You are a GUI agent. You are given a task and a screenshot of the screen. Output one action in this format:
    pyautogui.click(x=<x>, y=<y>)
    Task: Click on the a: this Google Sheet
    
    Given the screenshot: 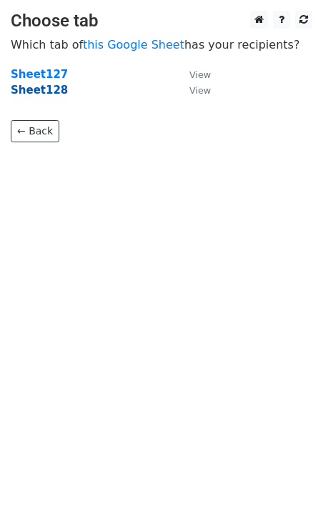 What is the action you would take?
    pyautogui.click(x=134, y=44)
    